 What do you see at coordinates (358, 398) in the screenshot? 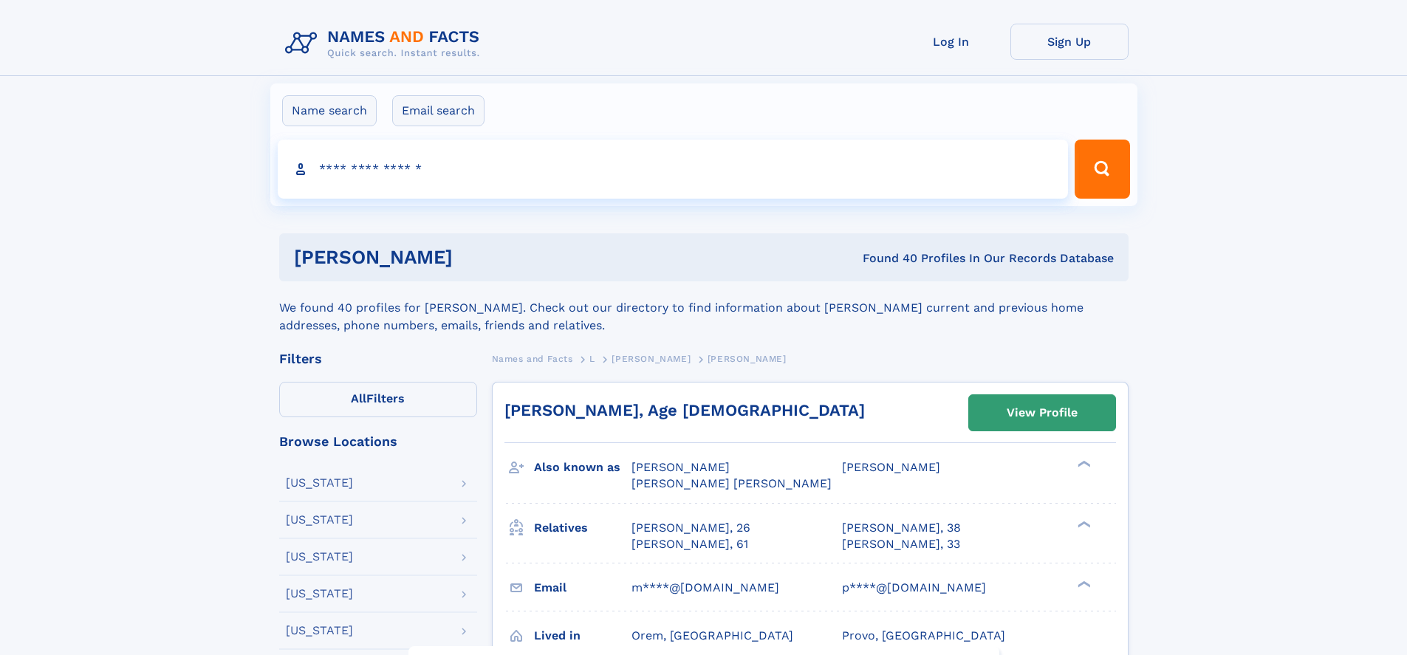
I see `span: All` at bounding box center [358, 398].